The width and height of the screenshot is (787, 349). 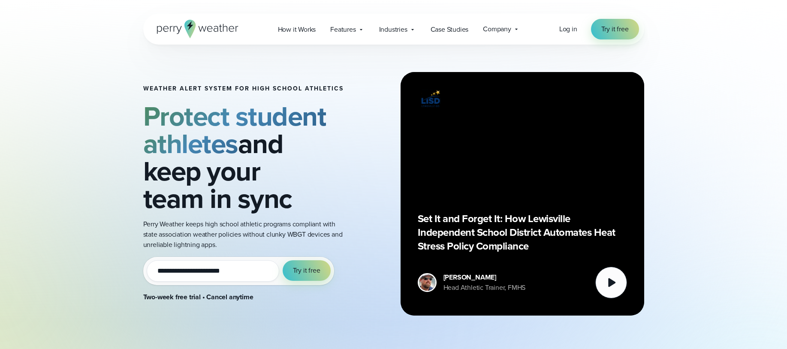 What do you see at coordinates (235, 130) in the screenshot?
I see `strong: Protect student athletes` at bounding box center [235, 130].